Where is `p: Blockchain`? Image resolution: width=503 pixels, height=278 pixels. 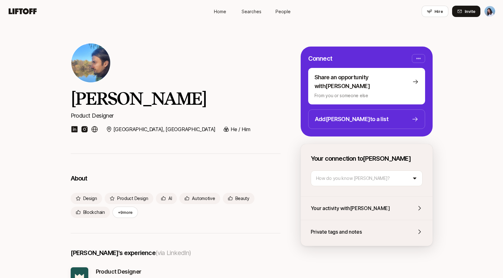
p: Blockchain is located at coordinates (94, 212).